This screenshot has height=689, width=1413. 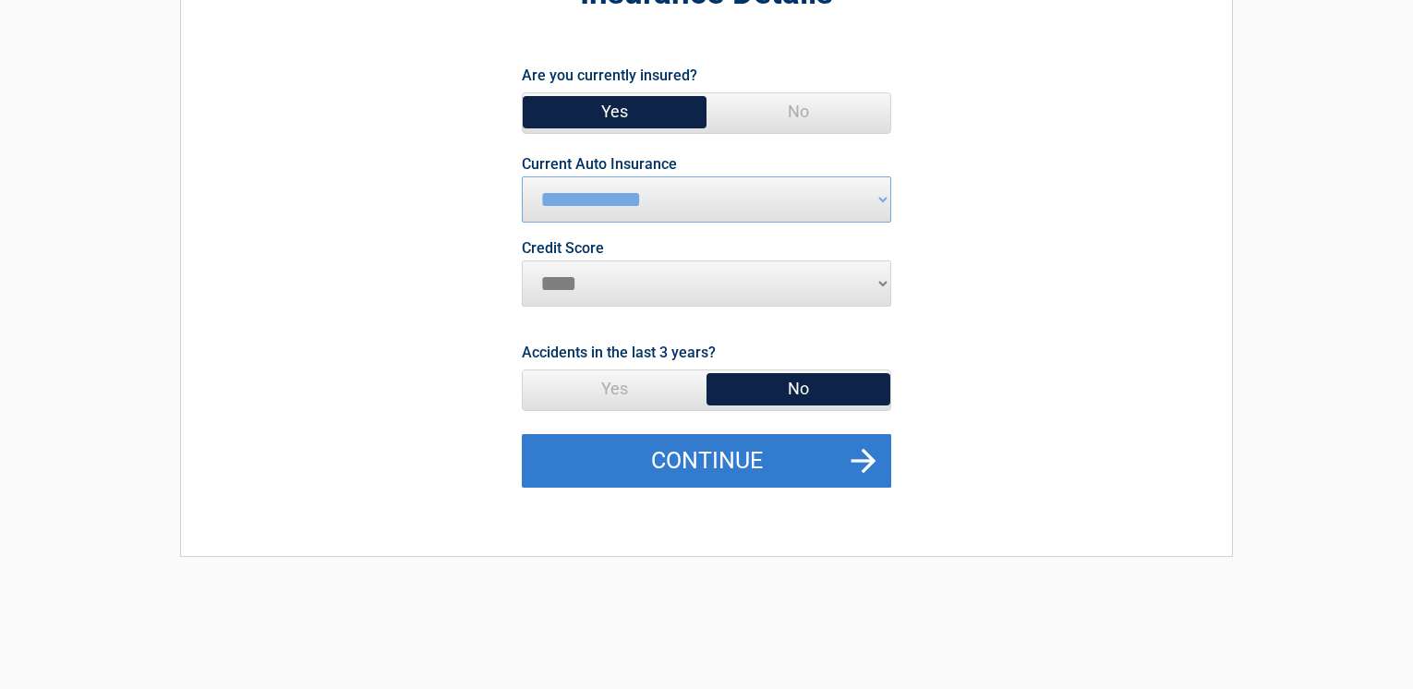 What do you see at coordinates (562, 248) in the screenshot?
I see `label: Credit Score` at bounding box center [562, 248].